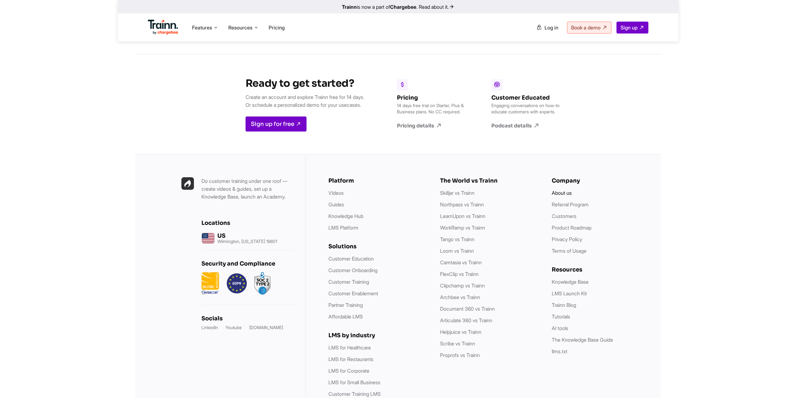 The width and height of the screenshot is (796, 398). What do you see at coordinates (463, 216) in the screenshot?
I see `a: LearnUpon vs Trainn` at bounding box center [463, 216].